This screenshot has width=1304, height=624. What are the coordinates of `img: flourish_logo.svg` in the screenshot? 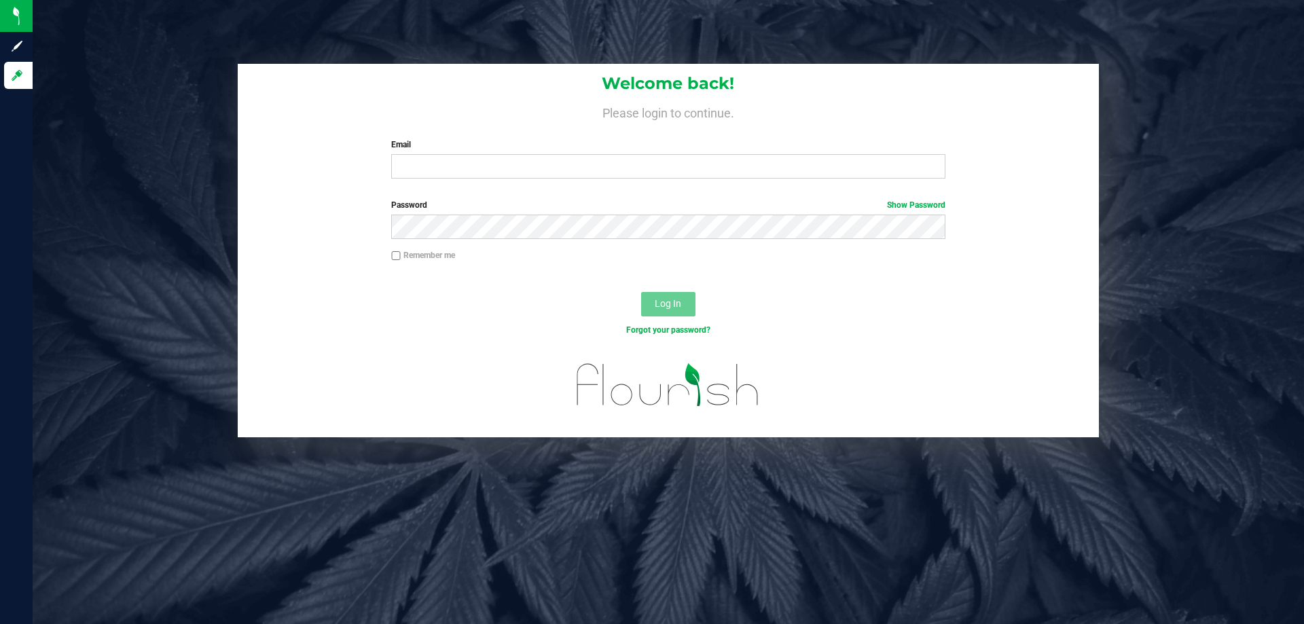 It's located at (667, 385).